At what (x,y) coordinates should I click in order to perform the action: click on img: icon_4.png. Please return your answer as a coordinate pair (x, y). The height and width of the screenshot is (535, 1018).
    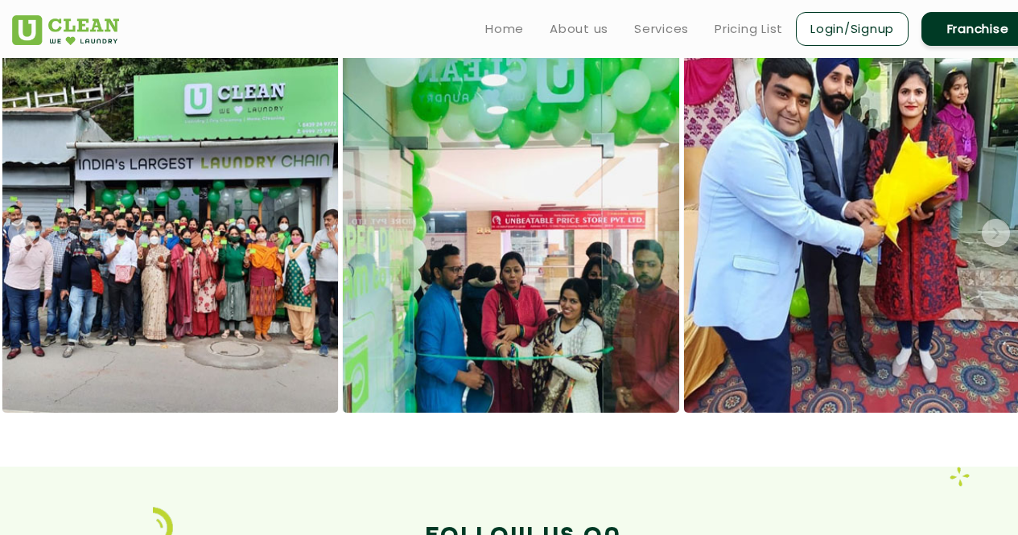
    Looking at the image, I should click on (959, 476).